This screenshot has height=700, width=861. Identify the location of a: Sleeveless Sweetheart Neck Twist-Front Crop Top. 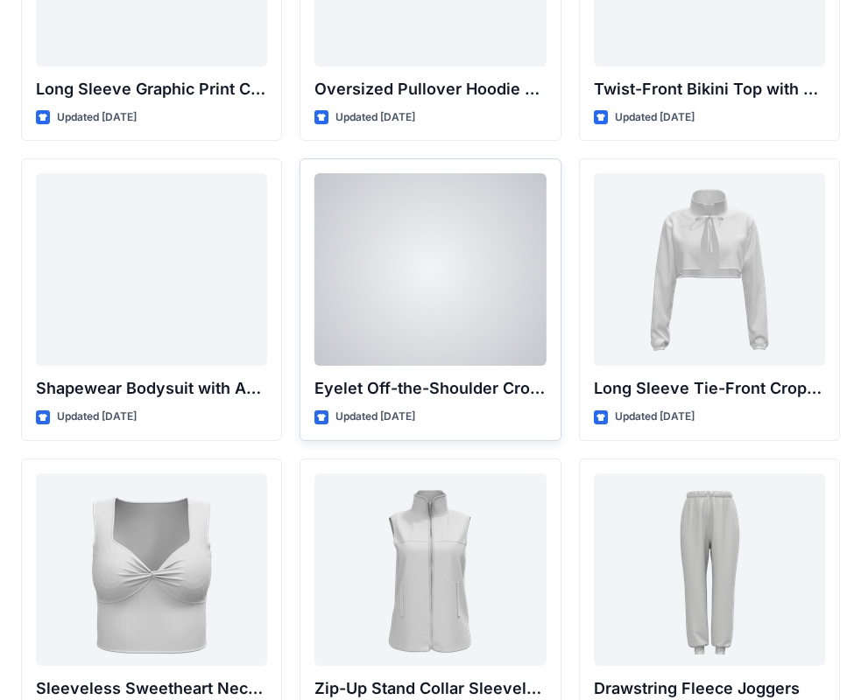
(151, 570).